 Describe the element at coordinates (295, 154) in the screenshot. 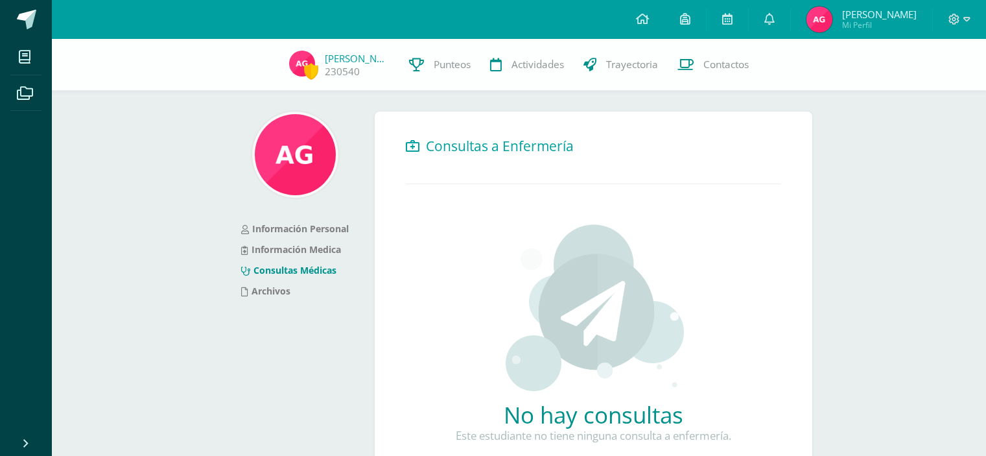

I see `img: b95747710155b57c6aa68ba1bcb54a98.png` at that location.